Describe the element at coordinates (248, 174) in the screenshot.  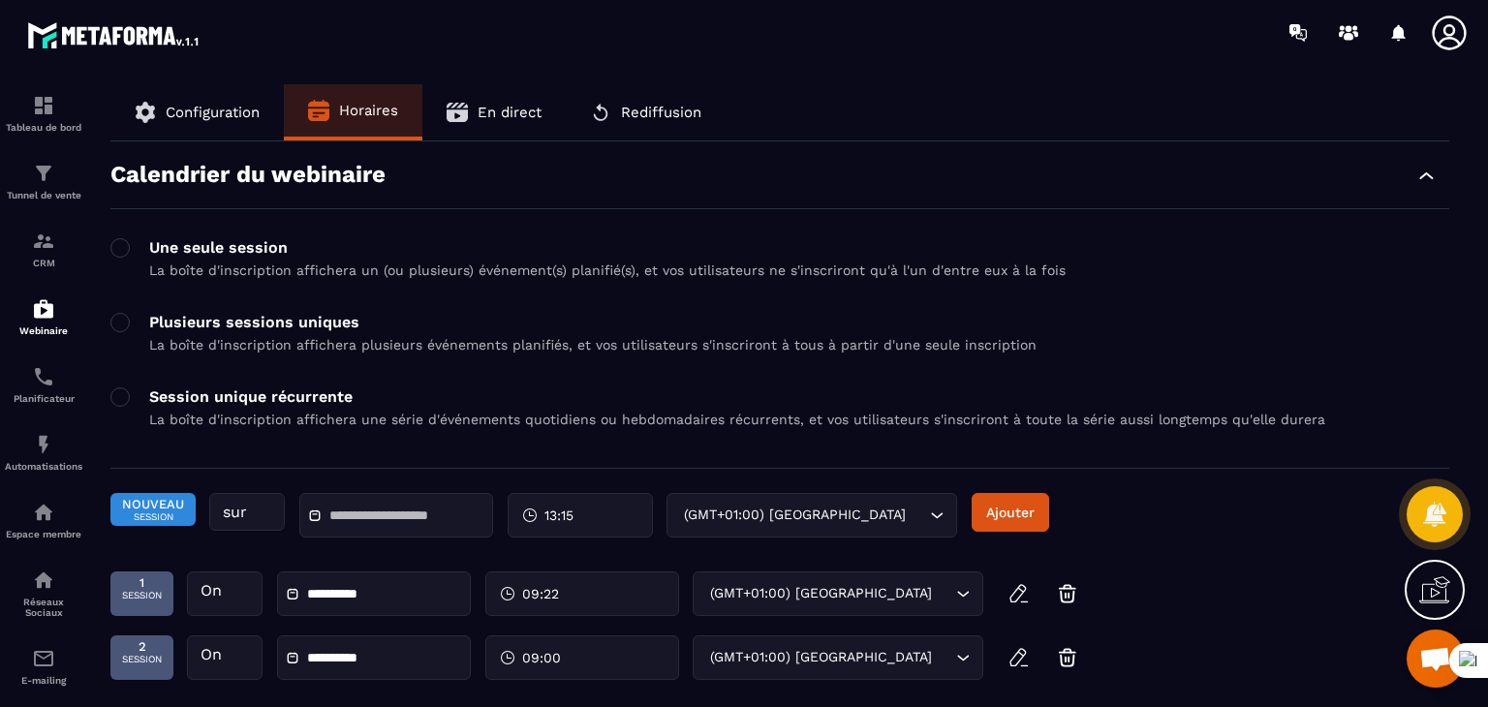
I see `p: Calendrier du webinaire` at that location.